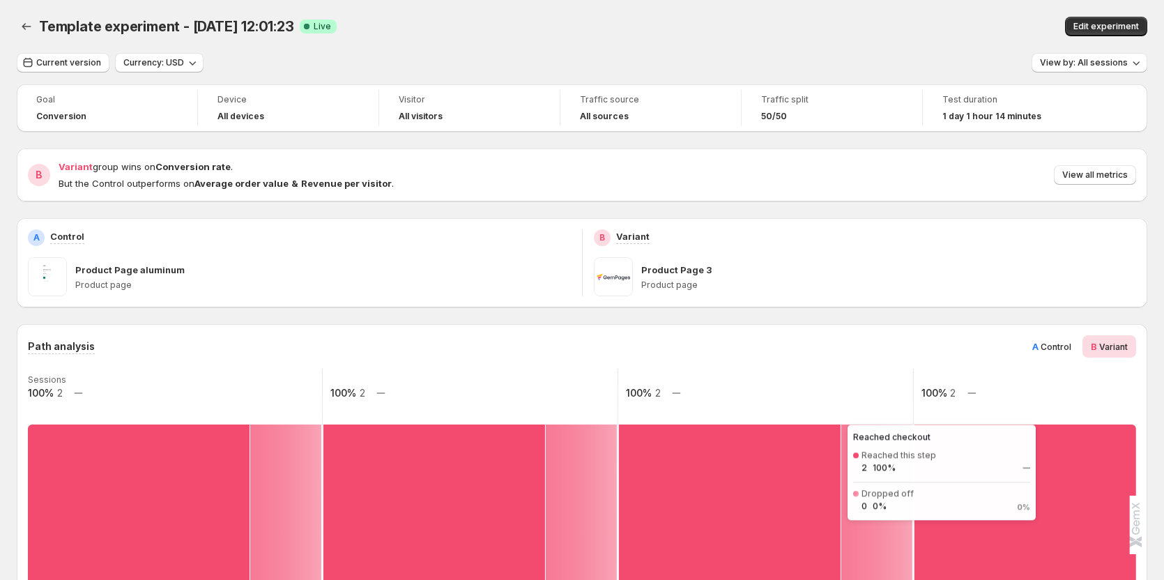 This screenshot has width=1164, height=580. What do you see at coordinates (241, 183) in the screenshot?
I see `strong: Average order value` at bounding box center [241, 183].